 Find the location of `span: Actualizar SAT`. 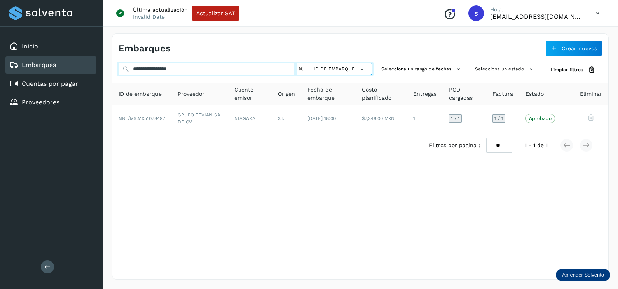

span: Actualizar SAT is located at coordinates (215, 13).